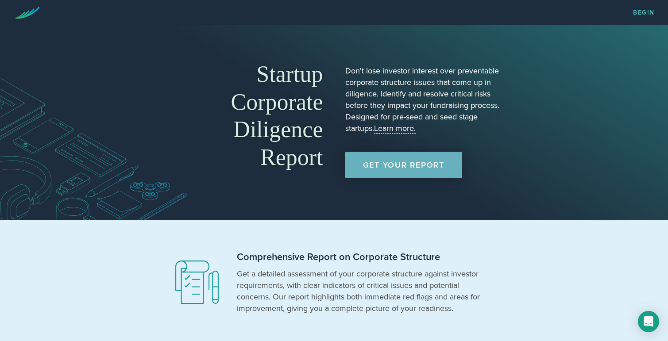 This screenshot has height=341, width=668. I want to click on a: Learn more., so click(395, 128).